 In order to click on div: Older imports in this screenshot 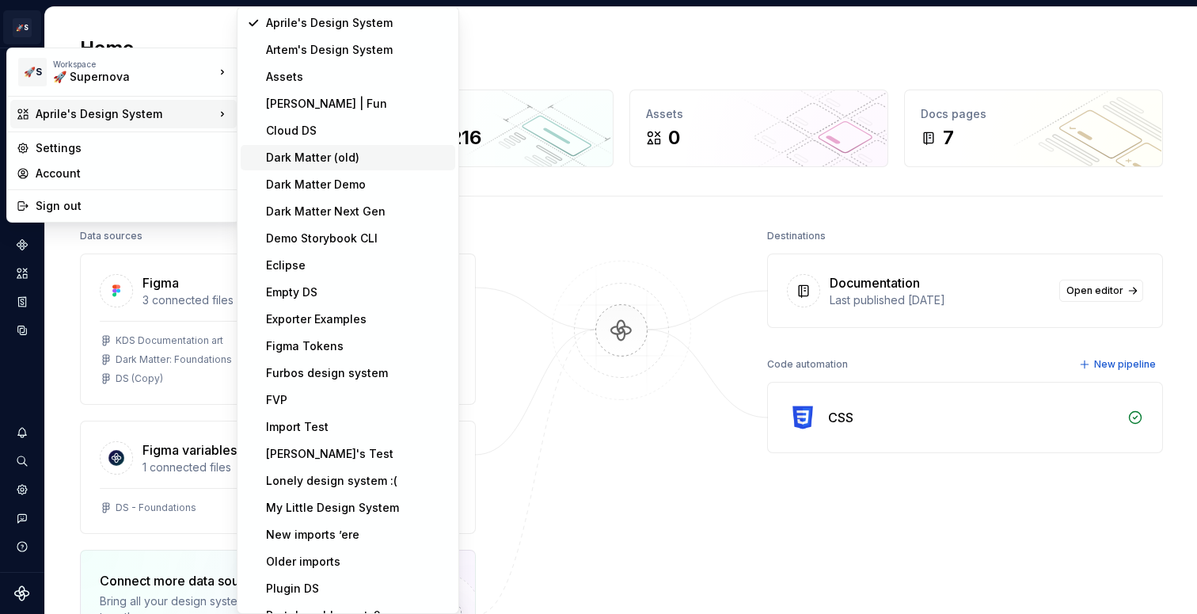, I will do `click(357, 561)`.